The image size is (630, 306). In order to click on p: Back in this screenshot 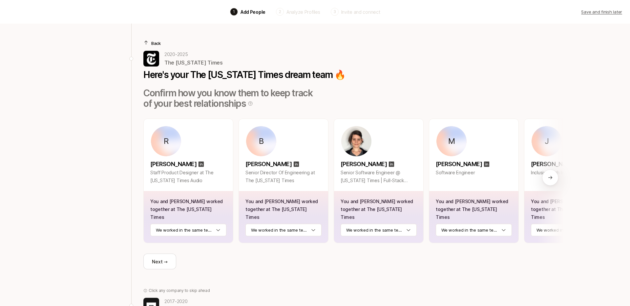, I will do `click(156, 43)`.